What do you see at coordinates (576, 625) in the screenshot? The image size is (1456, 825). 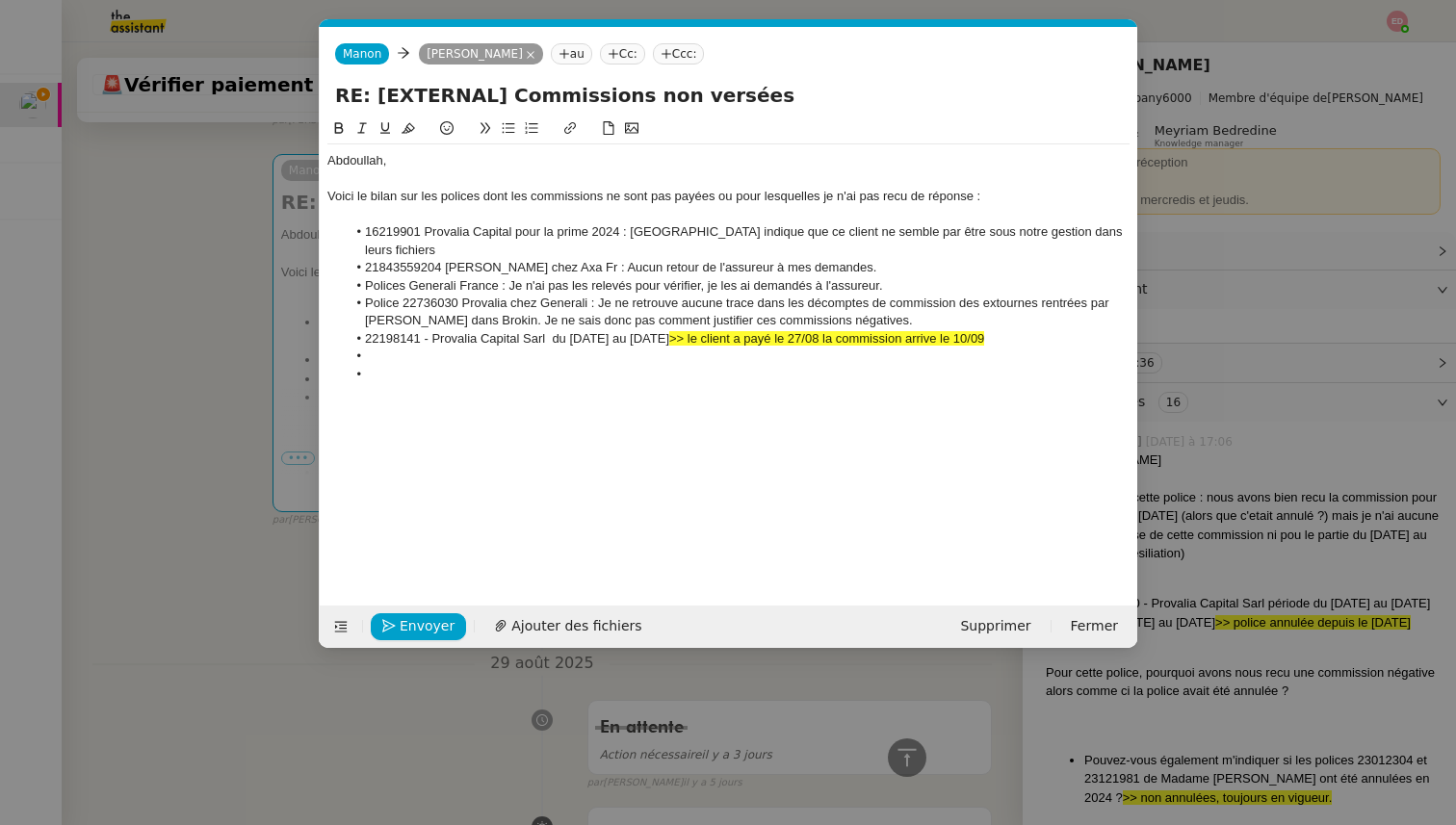 I see `span: Ajouter des fichiers` at bounding box center [576, 625].